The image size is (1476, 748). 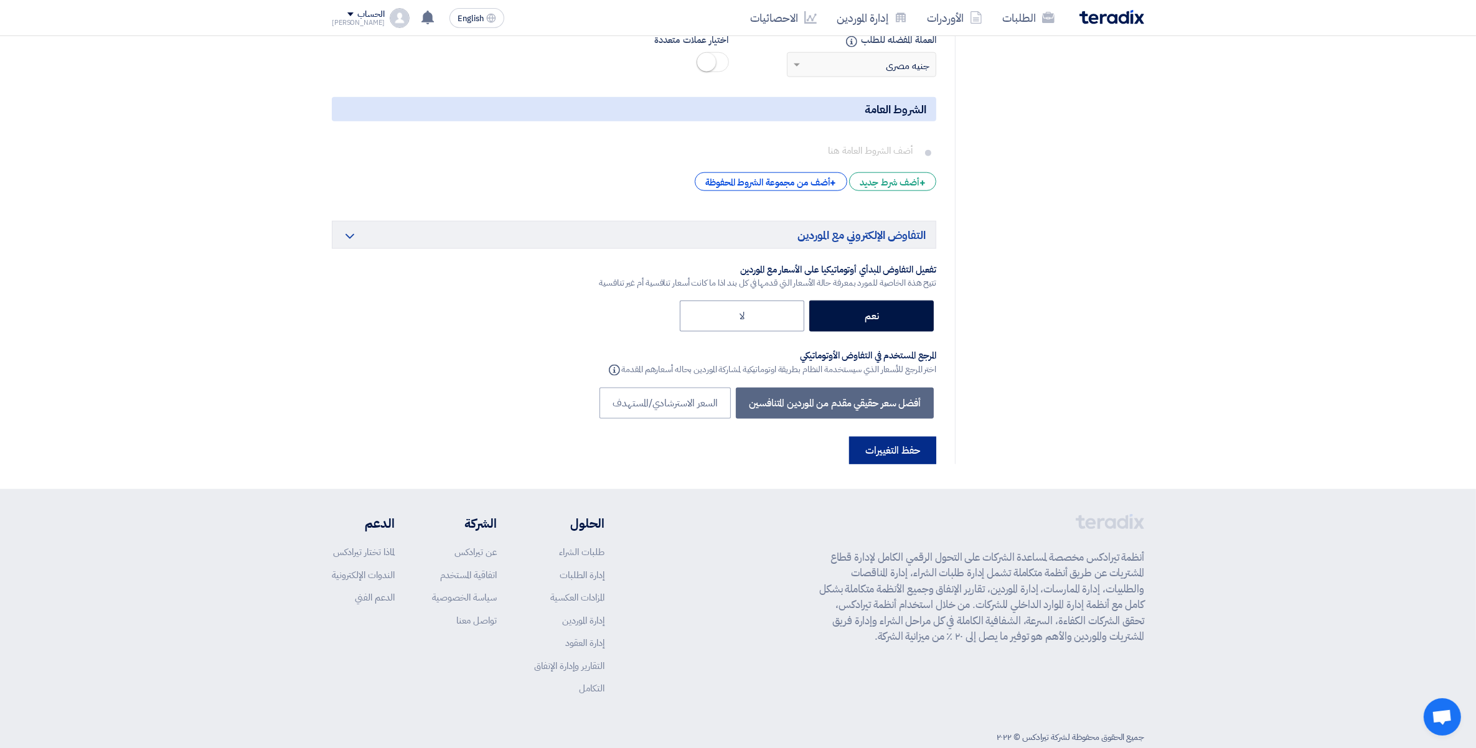 What do you see at coordinates (634, 235) in the screenshot?
I see `h5: التفاوض الإلكتروني مع الموردين` at bounding box center [634, 235].